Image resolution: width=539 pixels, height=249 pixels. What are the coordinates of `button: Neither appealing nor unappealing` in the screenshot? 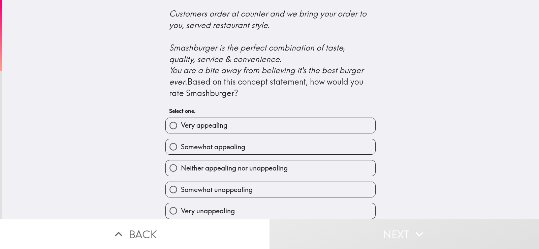 It's located at (270, 168).